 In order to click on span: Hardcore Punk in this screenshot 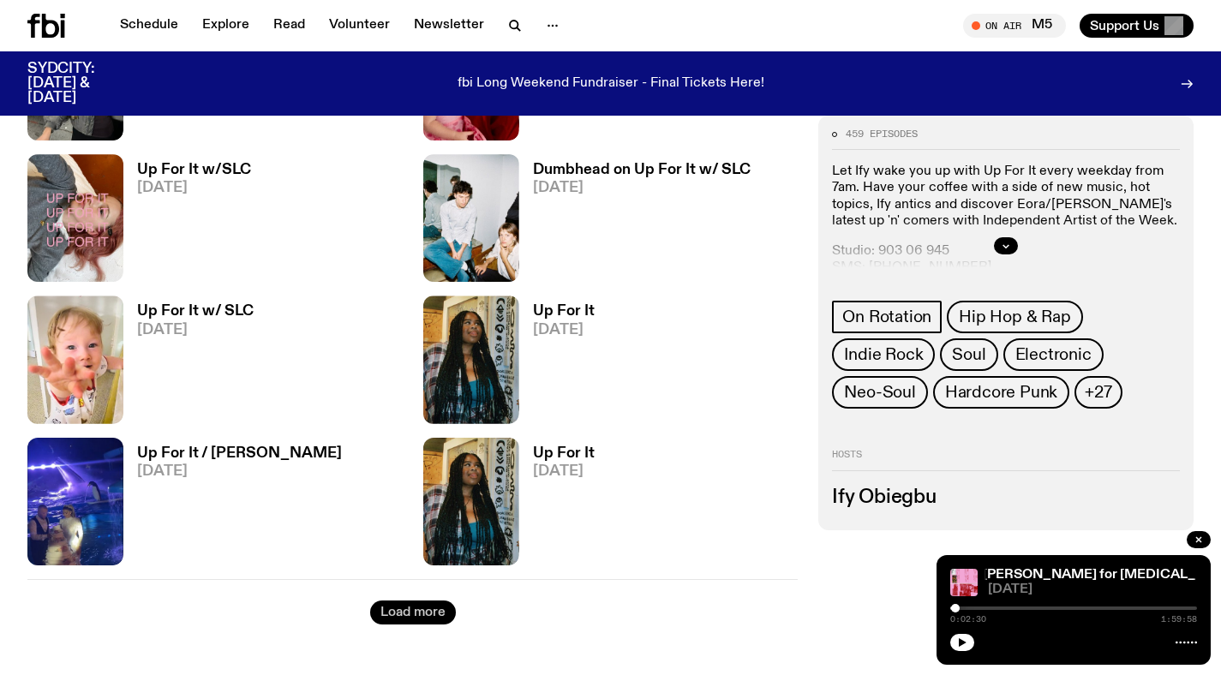, I will do `click(1001, 393)`.